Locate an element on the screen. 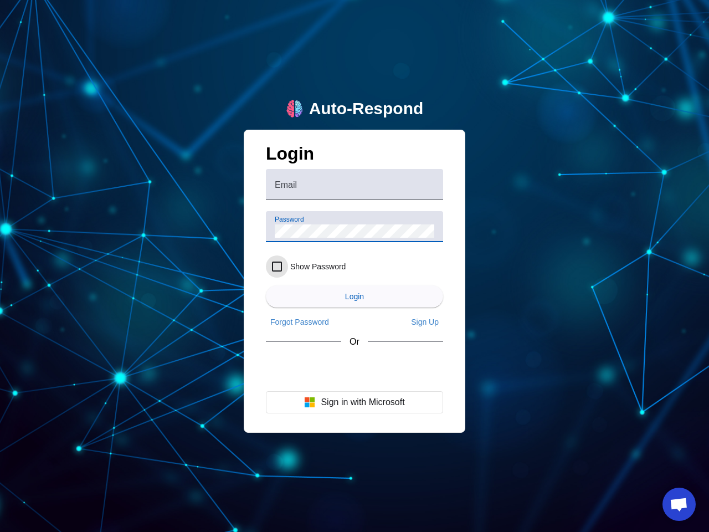 This screenshot has height=532, width=709. button: Sign in with Microsoft is located at coordinates (355, 402).